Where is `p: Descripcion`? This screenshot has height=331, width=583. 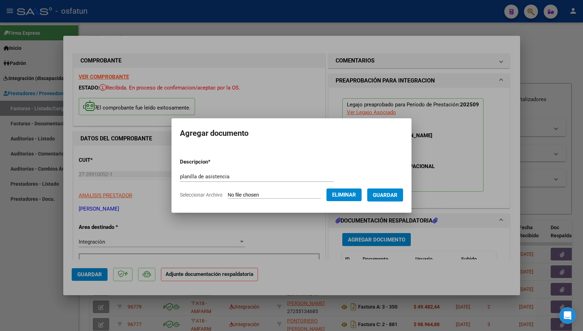 p: Descripcion is located at coordinates (213, 162).